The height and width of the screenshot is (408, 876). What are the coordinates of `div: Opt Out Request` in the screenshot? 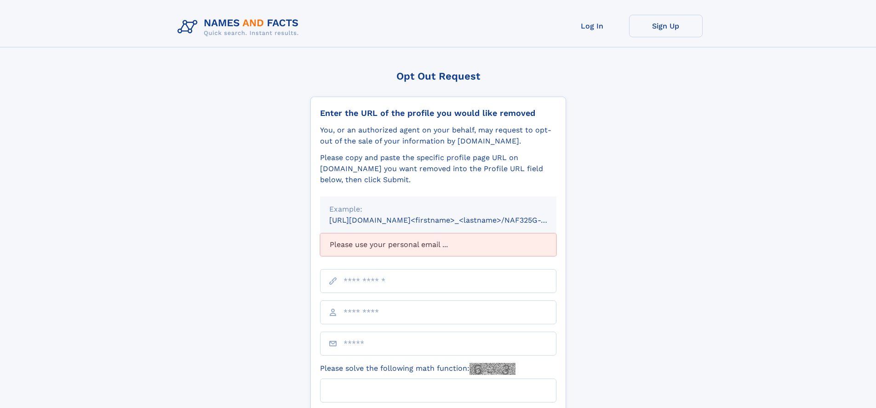 It's located at (438, 76).